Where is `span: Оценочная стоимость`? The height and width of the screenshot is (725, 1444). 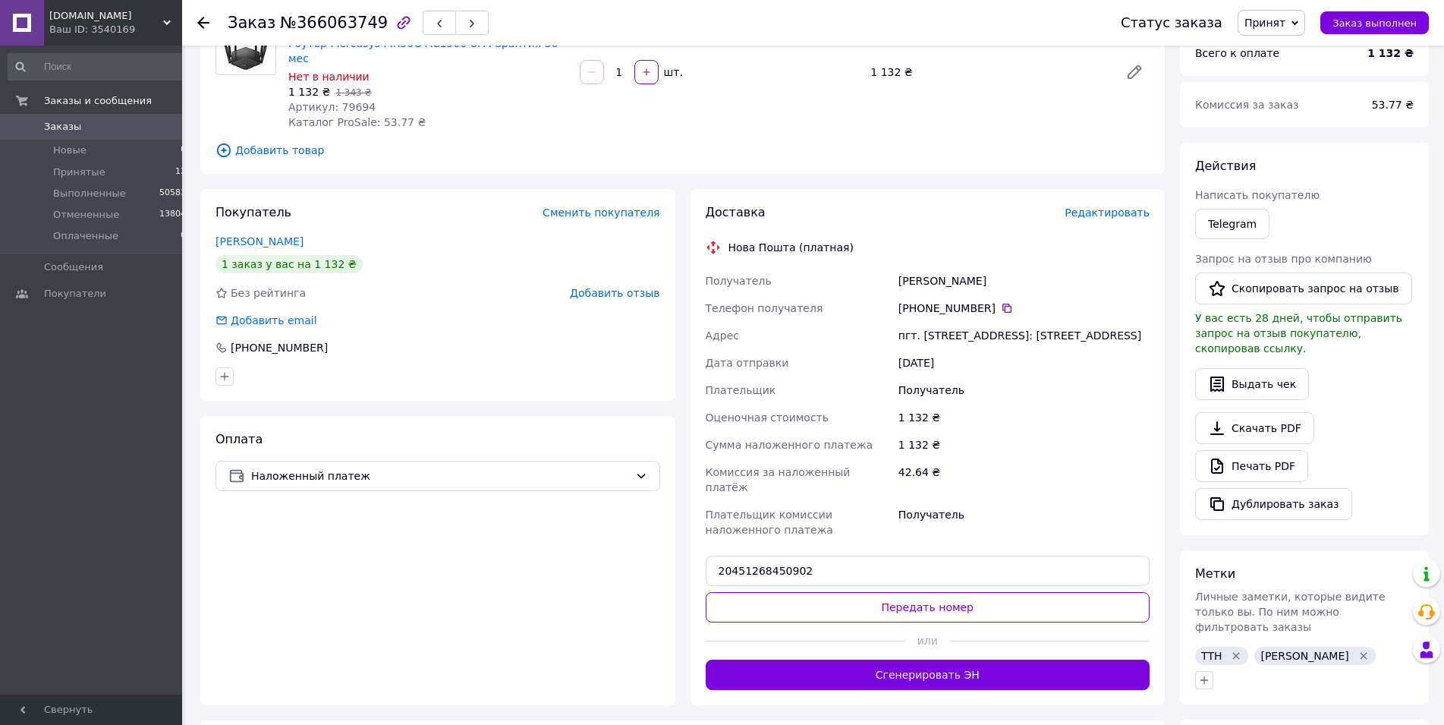
span: Оценочная стоимость is located at coordinates (767, 417).